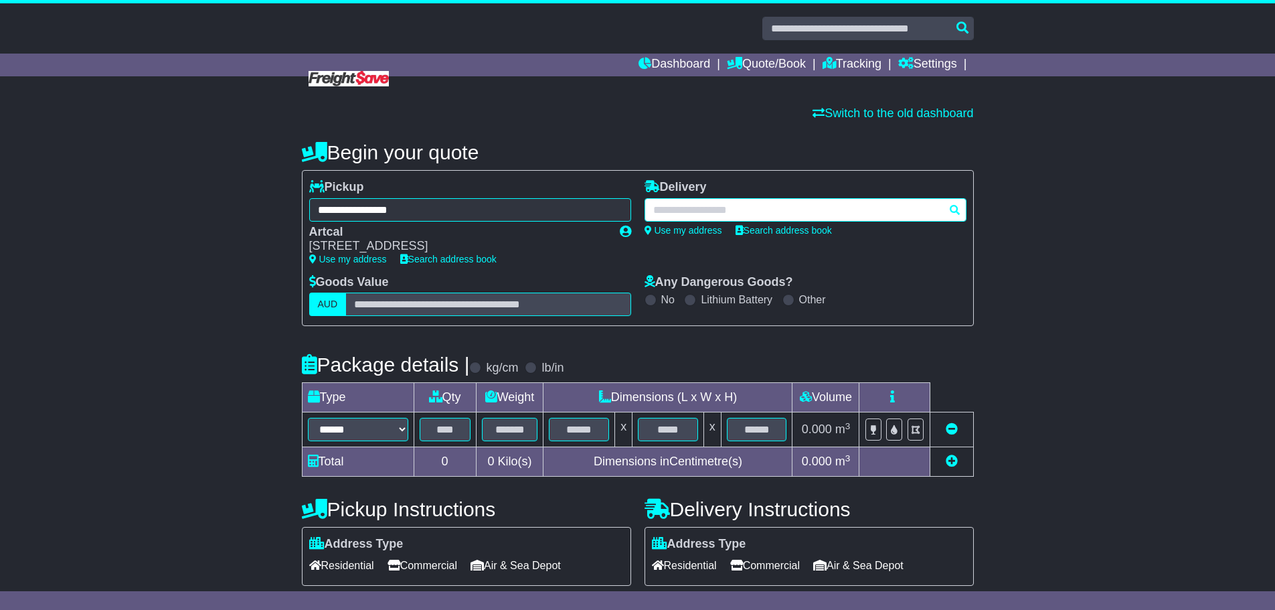  What do you see at coordinates (357, 462) in the screenshot?
I see `td: Total` at bounding box center [357, 462].